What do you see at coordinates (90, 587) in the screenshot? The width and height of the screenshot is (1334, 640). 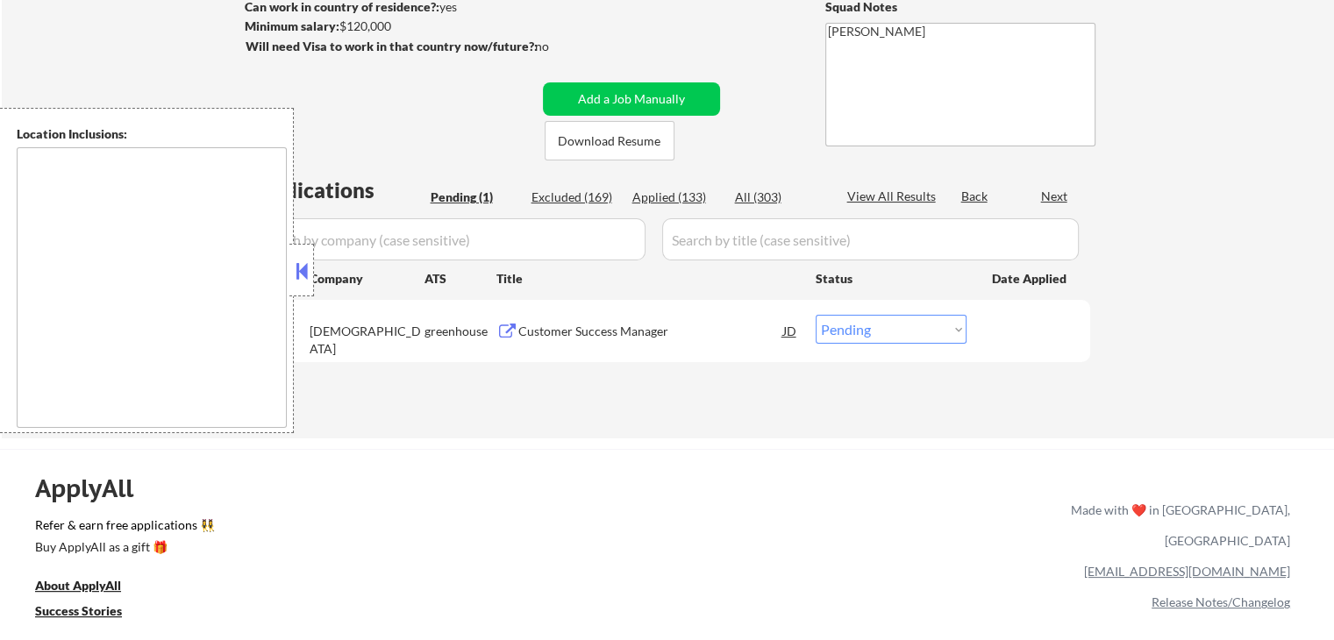 I see `a: About ApplyAll` at bounding box center [90, 587].